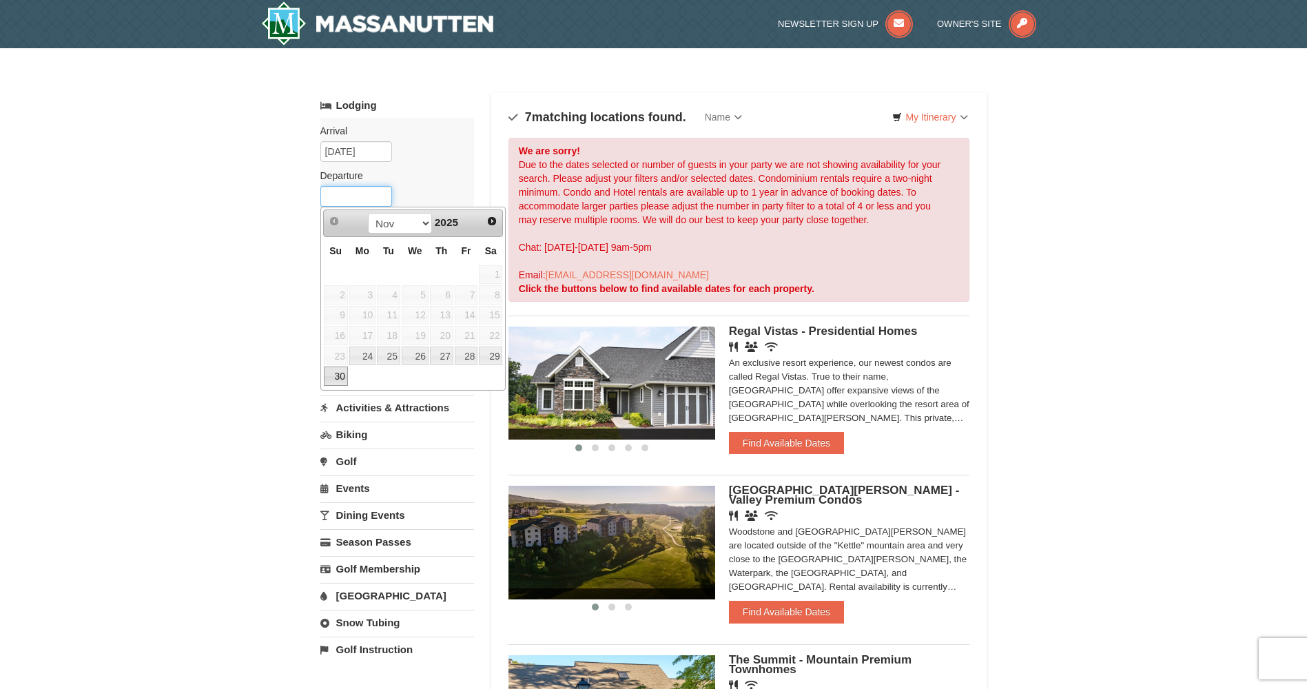 This screenshot has width=1307, height=689. I want to click on a: My Itinerary, so click(929, 117).